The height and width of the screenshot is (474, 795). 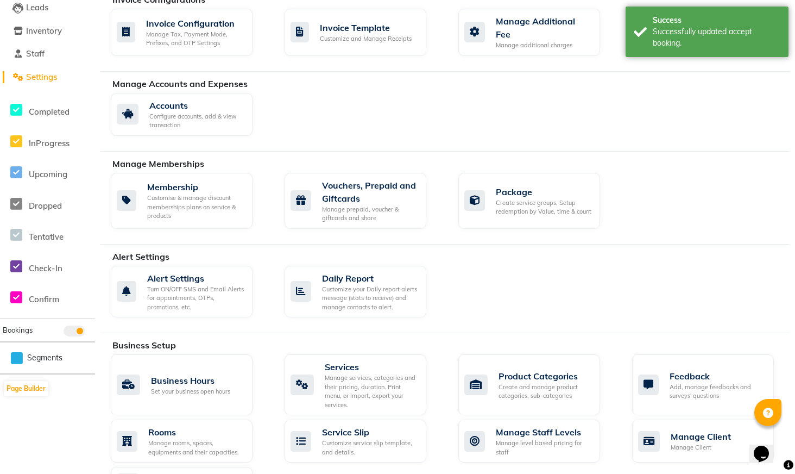 What do you see at coordinates (537, 200) in the screenshot?
I see `a: PackageCreate service groups, Setup redemption by Value, time & count` at bounding box center [537, 200].